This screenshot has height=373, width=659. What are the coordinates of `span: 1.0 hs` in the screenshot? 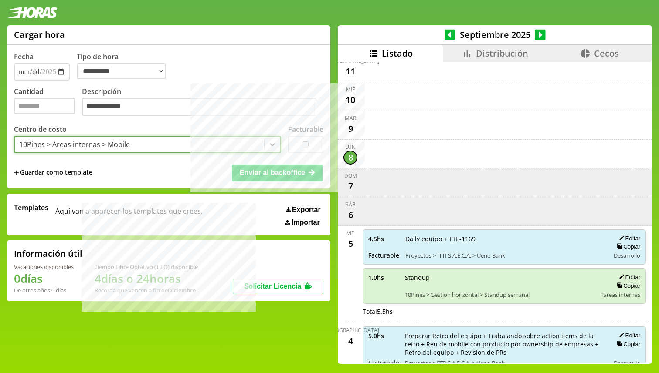 It's located at (384, 278).